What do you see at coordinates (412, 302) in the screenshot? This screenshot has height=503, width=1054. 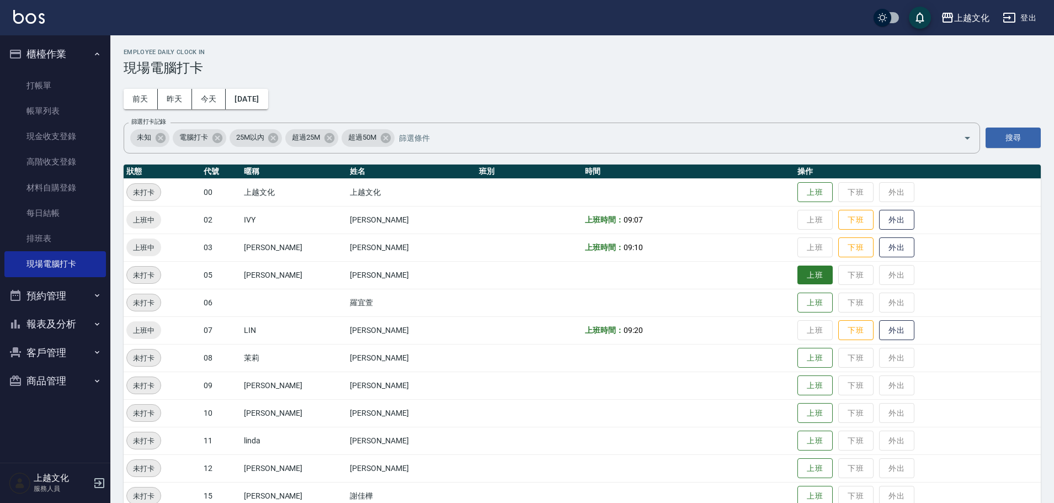 I see `td: 羅宜萱` at bounding box center [412, 302].